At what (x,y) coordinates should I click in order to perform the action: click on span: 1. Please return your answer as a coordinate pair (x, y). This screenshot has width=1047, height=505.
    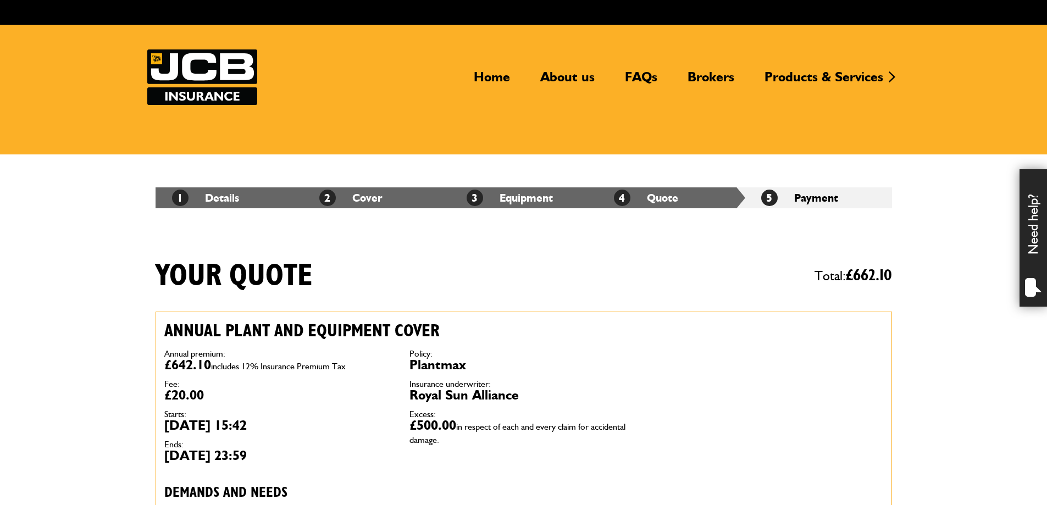
    Looking at the image, I should click on (180, 198).